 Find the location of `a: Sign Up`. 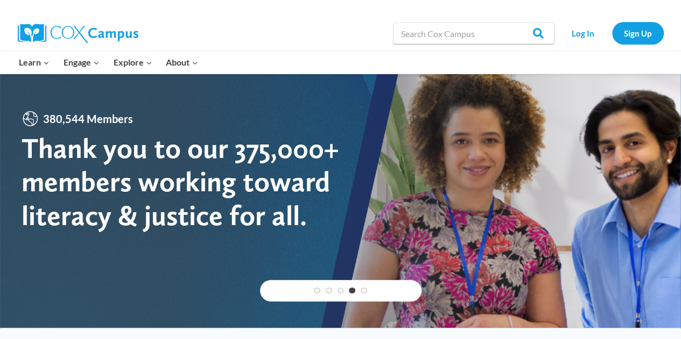

a: Sign Up is located at coordinates (638, 33).